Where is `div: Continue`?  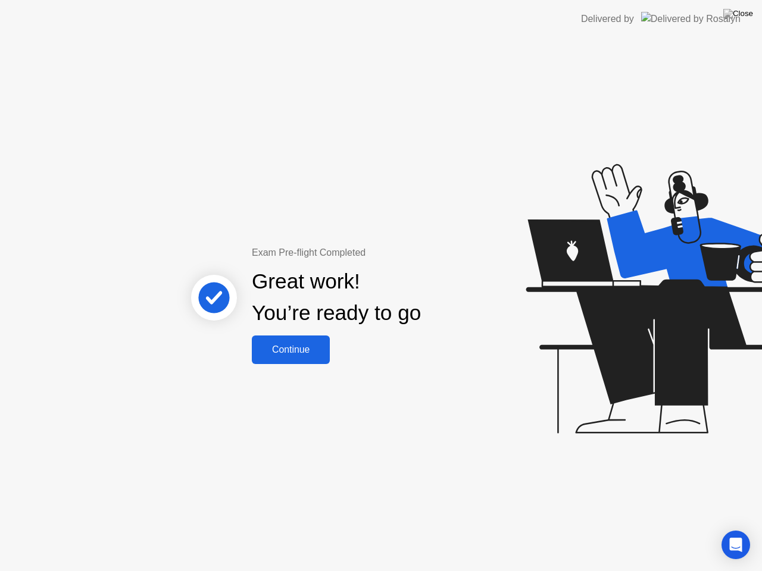 div: Continue is located at coordinates (290, 350).